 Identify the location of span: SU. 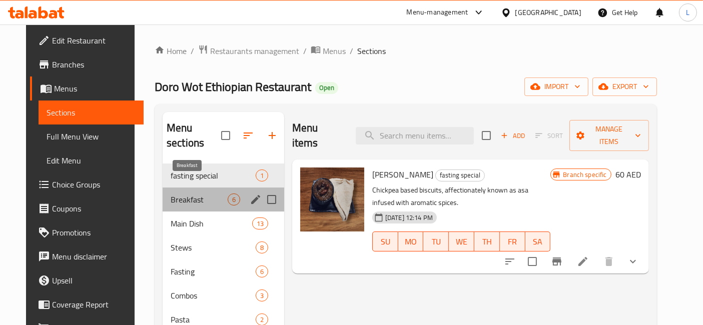
(385, 242).